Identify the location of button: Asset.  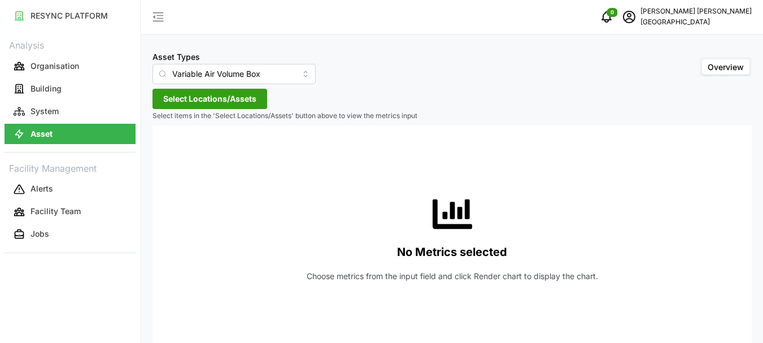
(70, 134).